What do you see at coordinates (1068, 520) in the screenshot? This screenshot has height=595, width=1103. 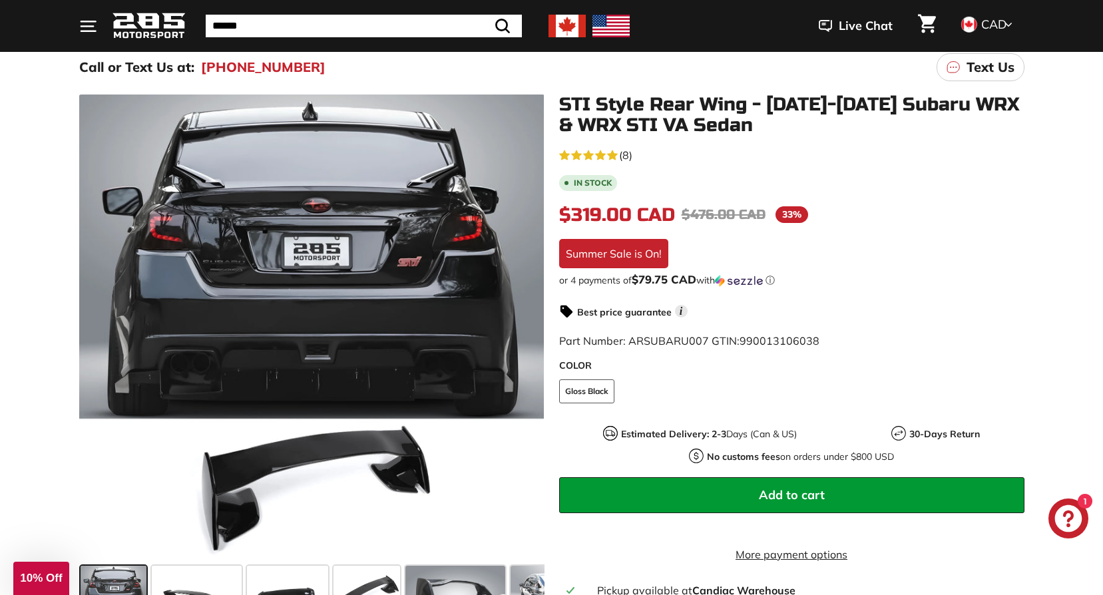 I see `inbox-online-store-chat: Shopify online store chat` at bounding box center [1068, 520].